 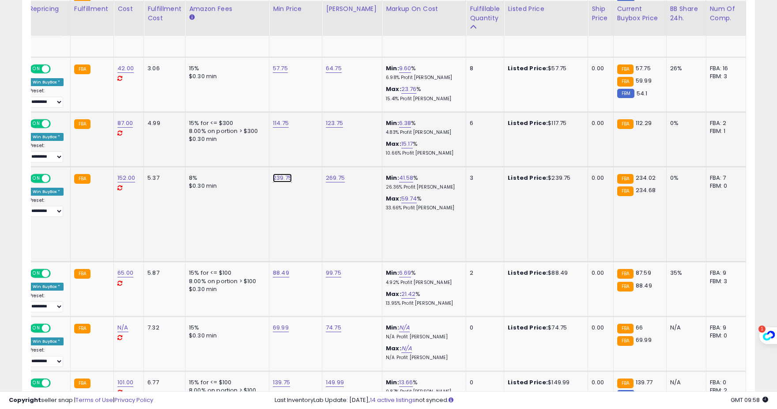 What do you see at coordinates (282, 178) in the screenshot?
I see `a: 239.75` at bounding box center [282, 178].